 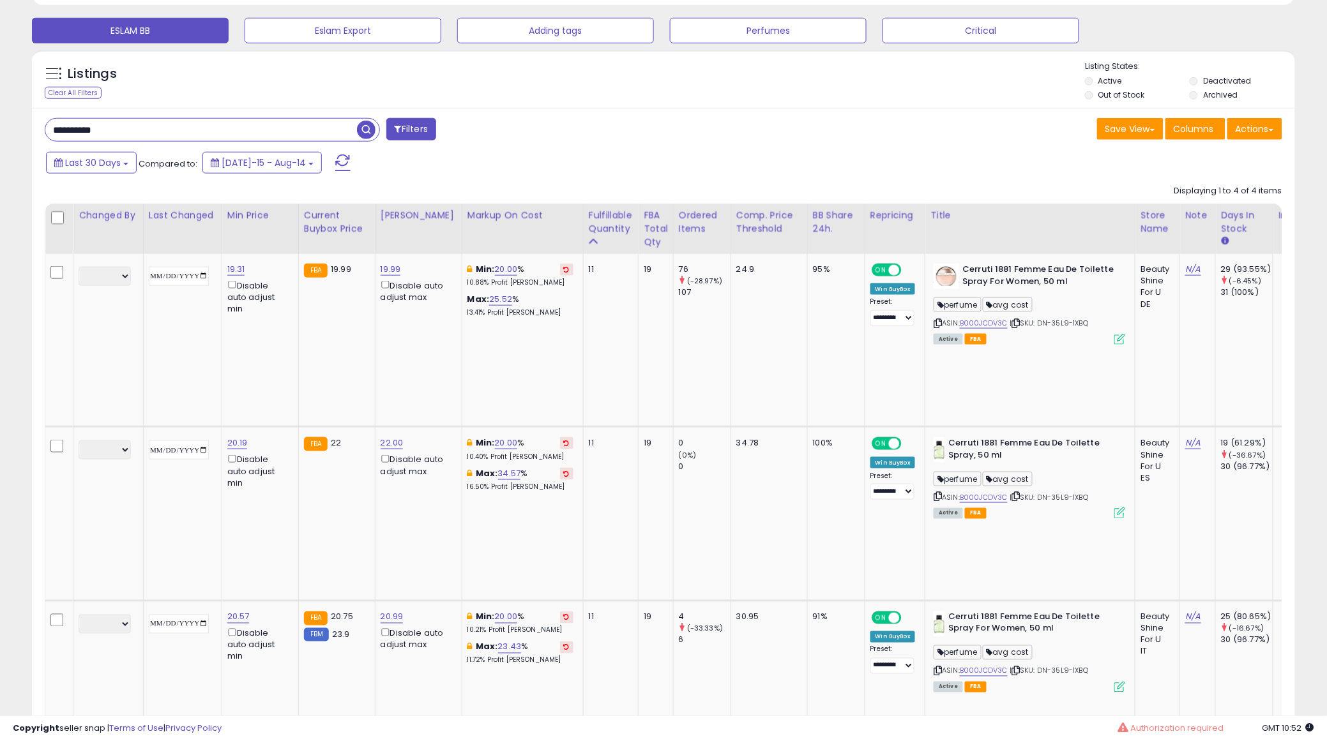 I want to click on button: Perfumes, so click(x=768, y=31).